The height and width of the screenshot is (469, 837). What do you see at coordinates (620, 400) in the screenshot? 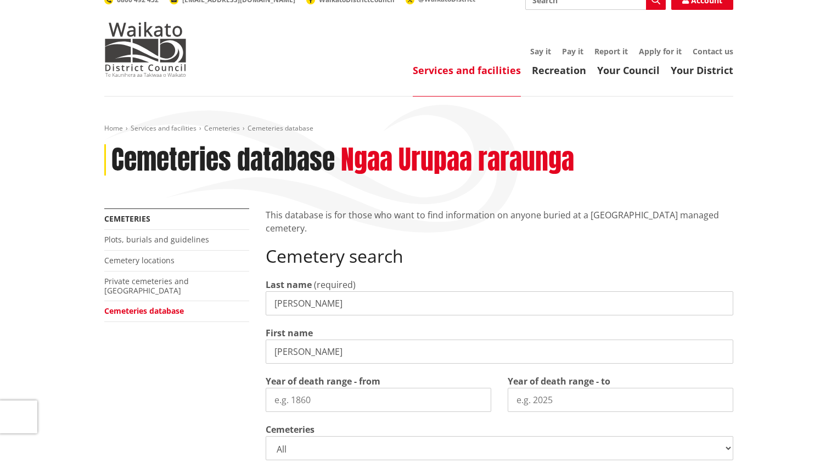
I see `input: e.g. 2025` at bounding box center [620, 400].